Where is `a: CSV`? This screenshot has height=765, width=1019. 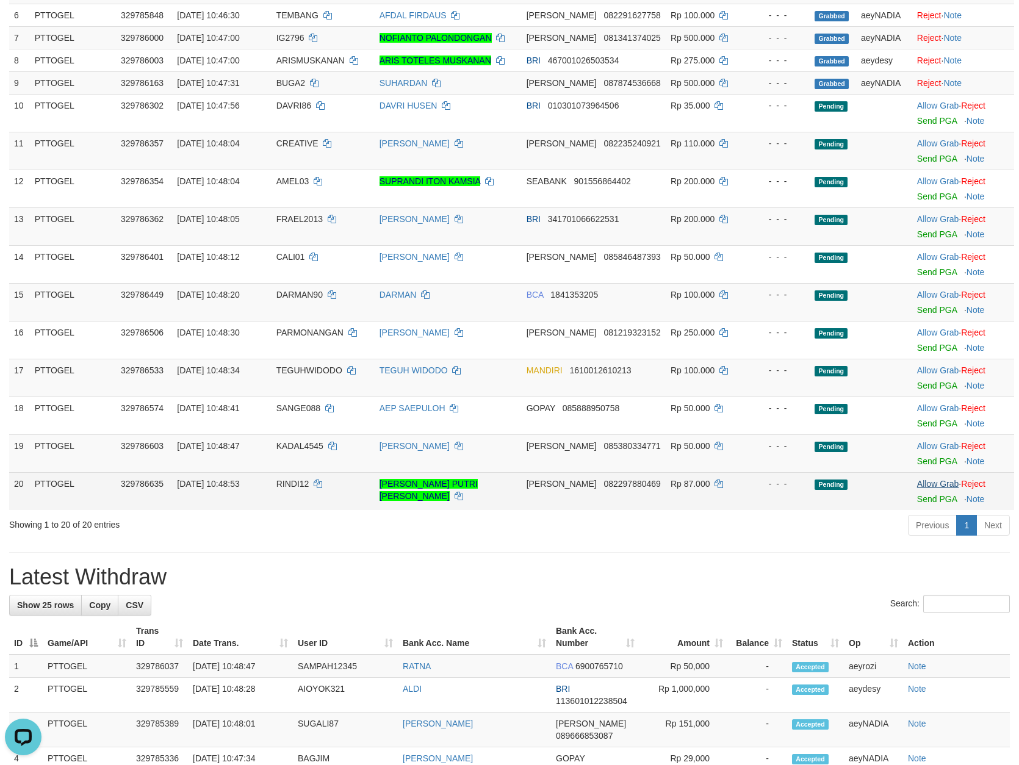 a: CSV is located at coordinates (134, 606).